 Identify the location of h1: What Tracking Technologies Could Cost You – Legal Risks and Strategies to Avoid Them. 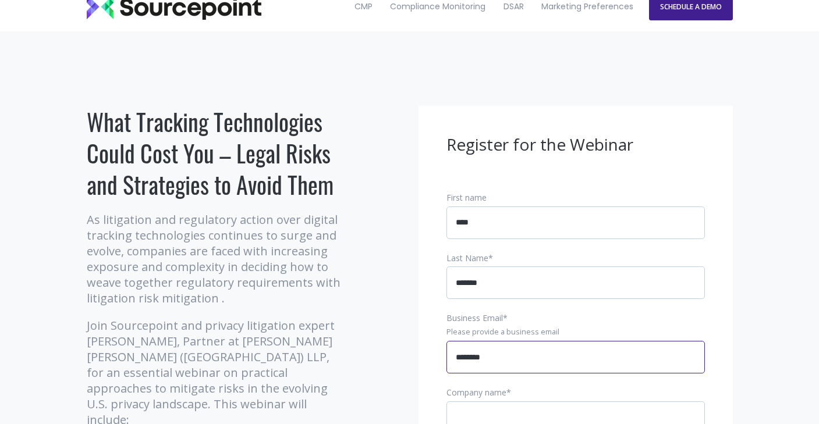
(216, 153).